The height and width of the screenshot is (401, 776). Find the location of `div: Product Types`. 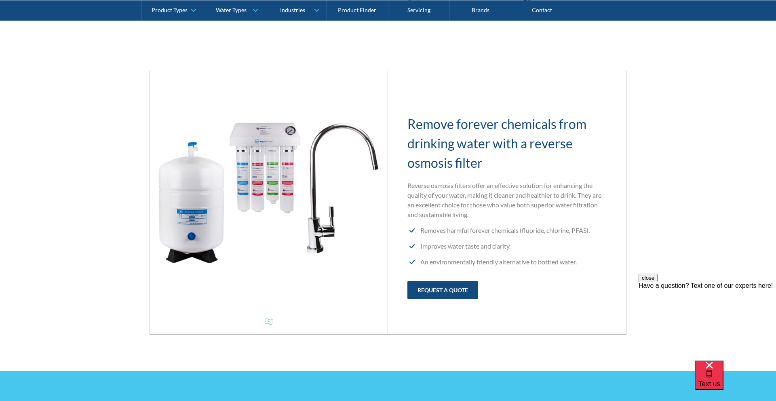

div: Product Types is located at coordinates (169, 10).